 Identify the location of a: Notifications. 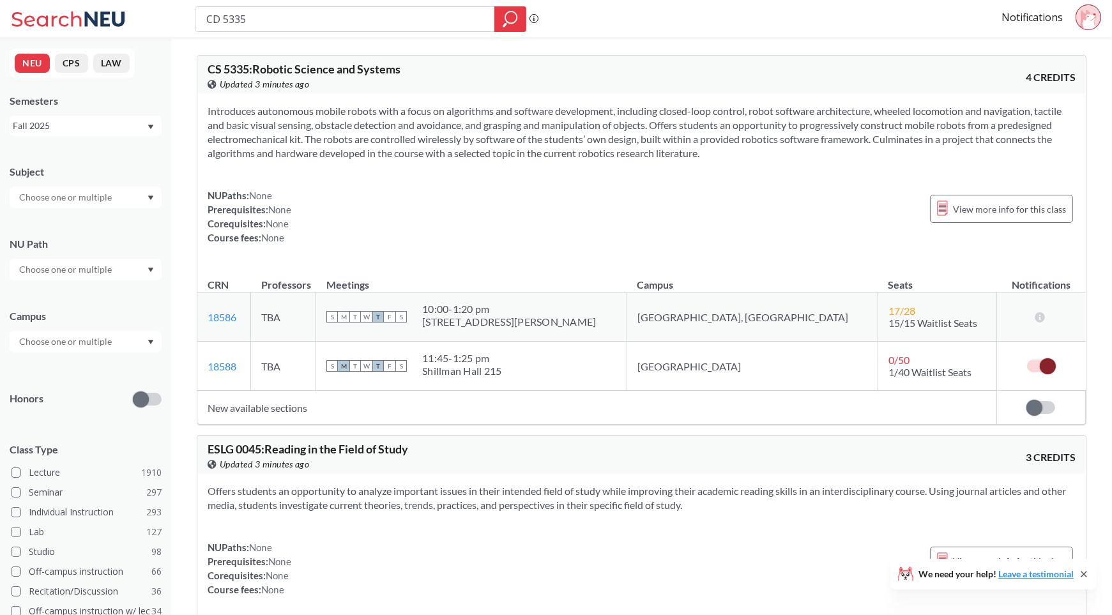
(1032, 17).